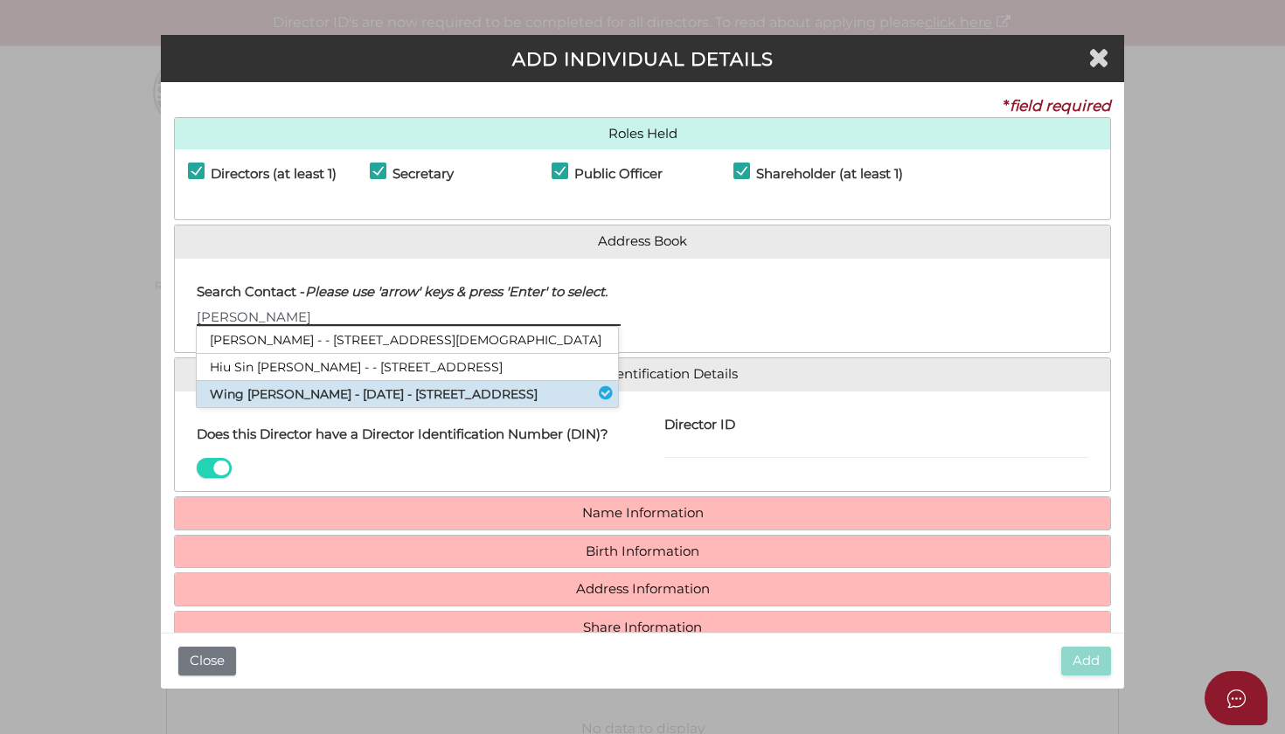 Image resolution: width=1285 pixels, height=734 pixels. What do you see at coordinates (642, 513) in the screenshot?
I see `a: Name Information` at bounding box center [642, 513].